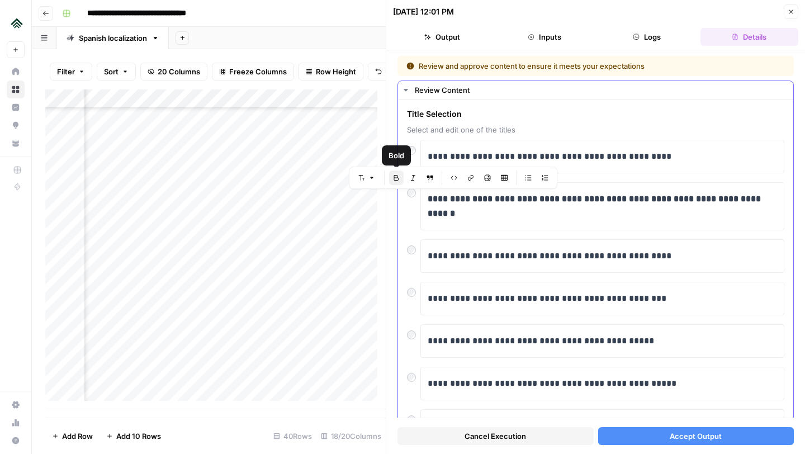  I want to click on img: logo_orange.svg, so click(22, 22).